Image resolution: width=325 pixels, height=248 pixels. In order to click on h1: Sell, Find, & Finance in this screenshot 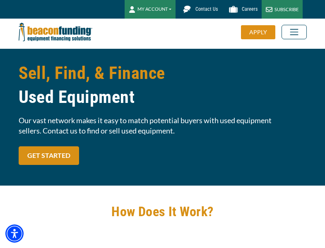, I will do `click(163, 85)`.